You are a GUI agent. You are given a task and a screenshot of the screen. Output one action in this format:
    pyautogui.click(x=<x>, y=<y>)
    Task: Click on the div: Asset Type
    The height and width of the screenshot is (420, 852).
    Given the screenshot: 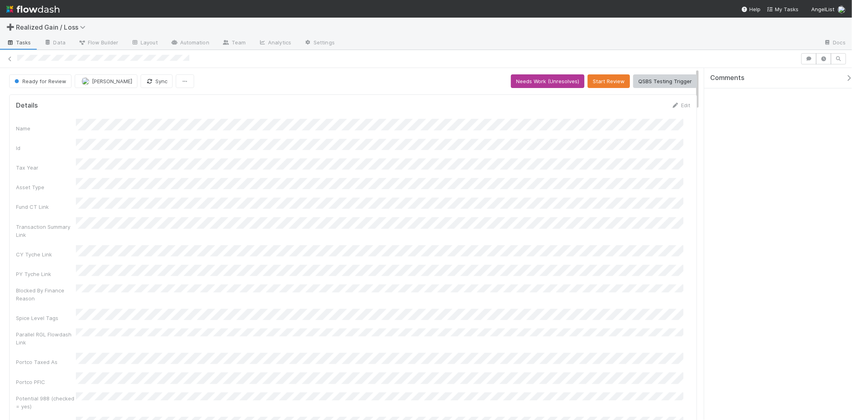 What is the action you would take?
    pyautogui.click(x=46, y=187)
    